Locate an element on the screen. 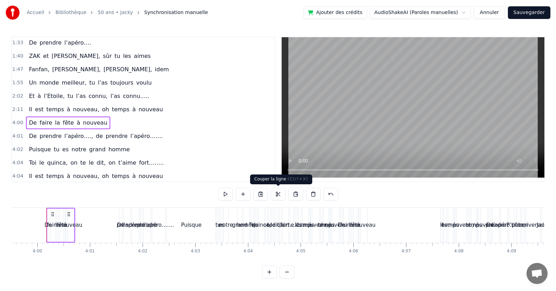  span: 4:02 is located at coordinates (18, 150).